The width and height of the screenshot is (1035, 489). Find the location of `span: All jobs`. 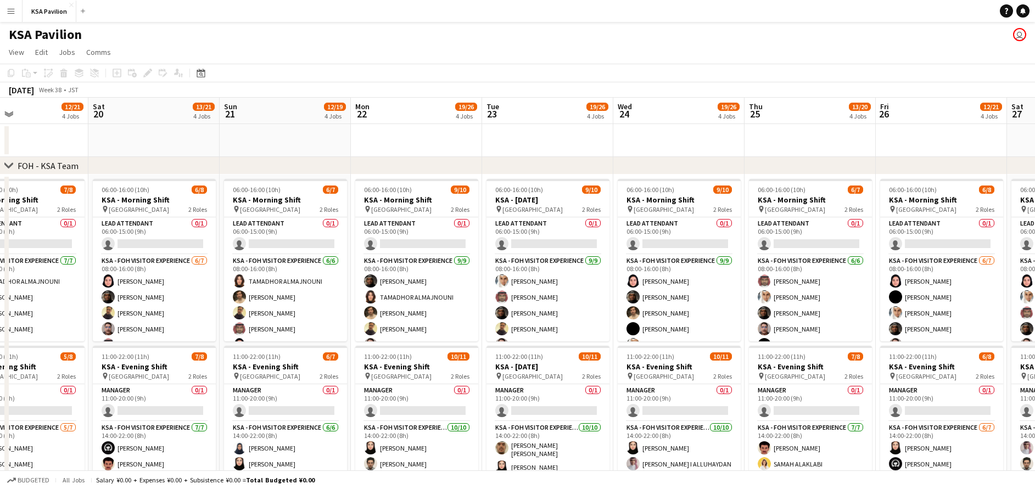

span: All jobs is located at coordinates (74, 480).